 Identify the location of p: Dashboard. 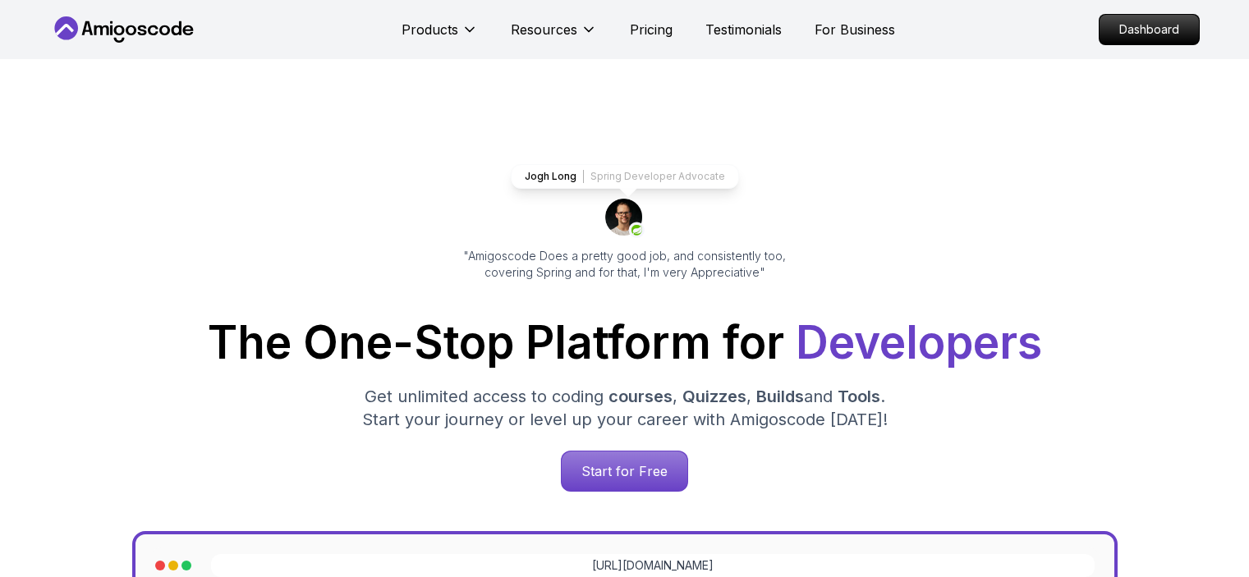
(1149, 30).